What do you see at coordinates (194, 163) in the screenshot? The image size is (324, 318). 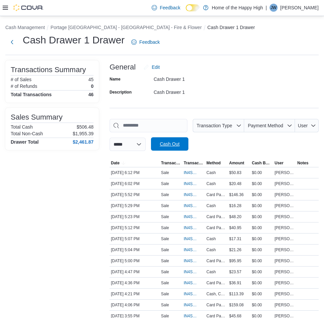 I see `span: Transaction #` at bounding box center [194, 163].